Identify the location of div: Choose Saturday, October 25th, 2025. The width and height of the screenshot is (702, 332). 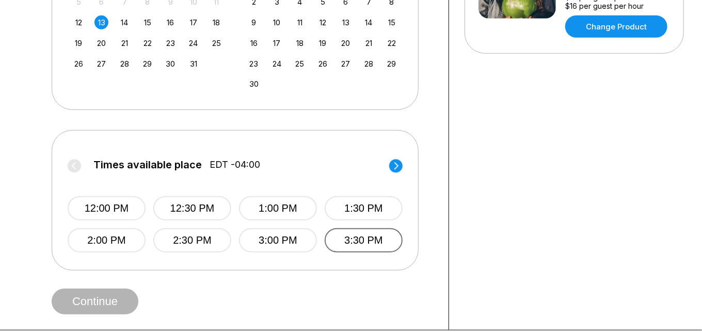
(216, 43).